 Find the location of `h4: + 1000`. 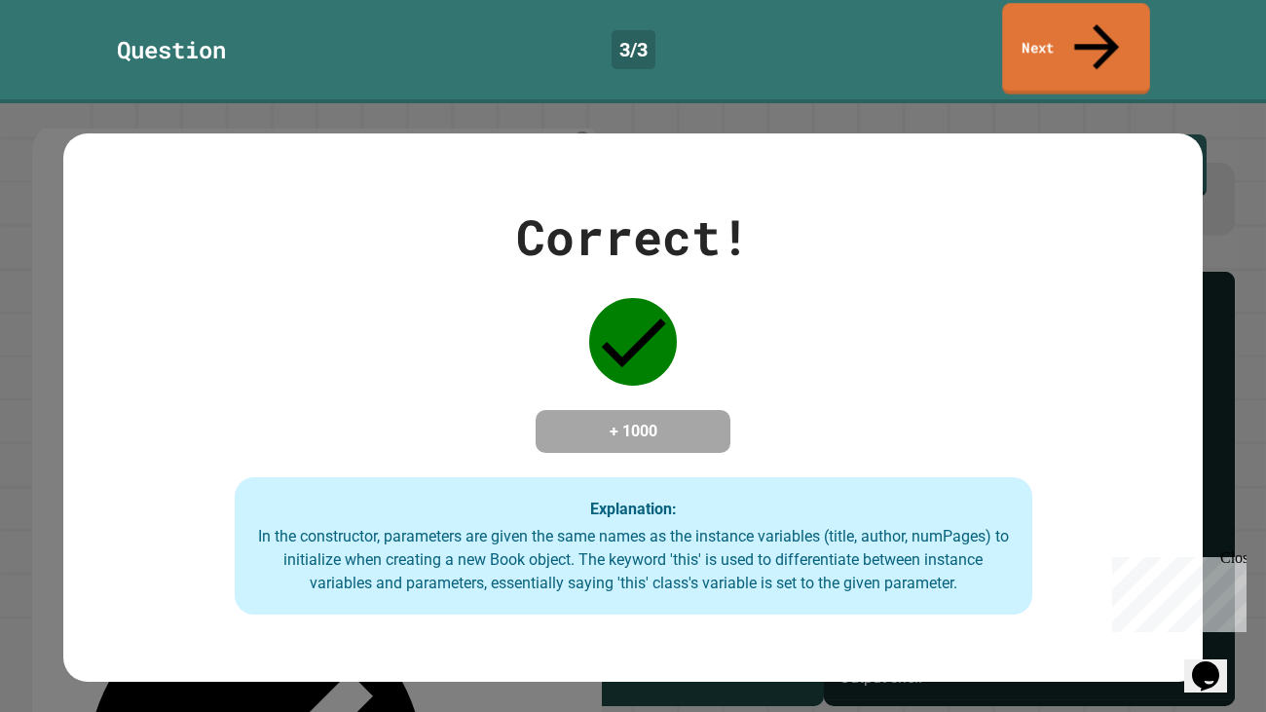

h4: + 1000 is located at coordinates (633, 431).